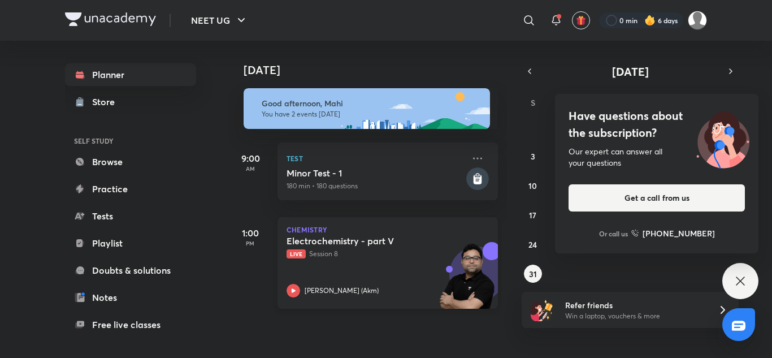 This screenshot has height=358, width=772. What do you see at coordinates (635, 305) in the screenshot?
I see `h6: Refer friends` at bounding box center [635, 305].